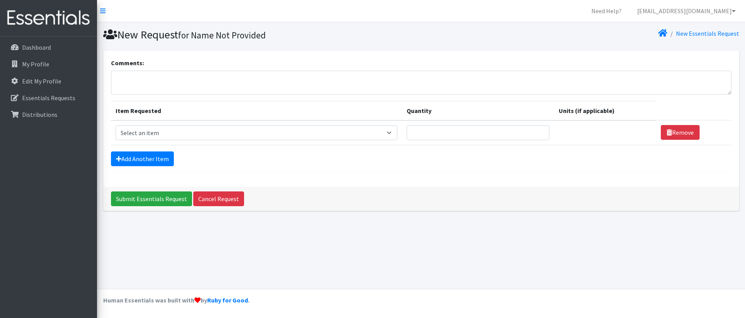 The width and height of the screenshot is (745, 318). Describe the element at coordinates (257, 111) in the screenshot. I see `th: Item Requested` at that location.